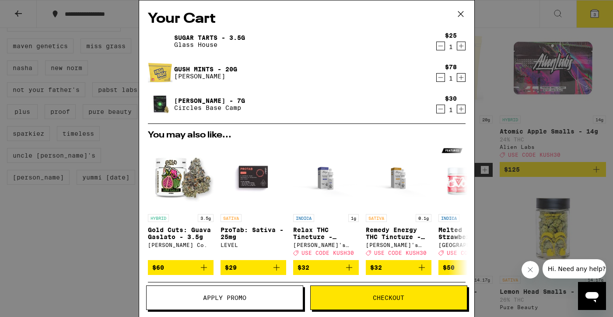  I want to click on p: Remedy Energy THC Tincture - 1000mg, so click(399, 233).